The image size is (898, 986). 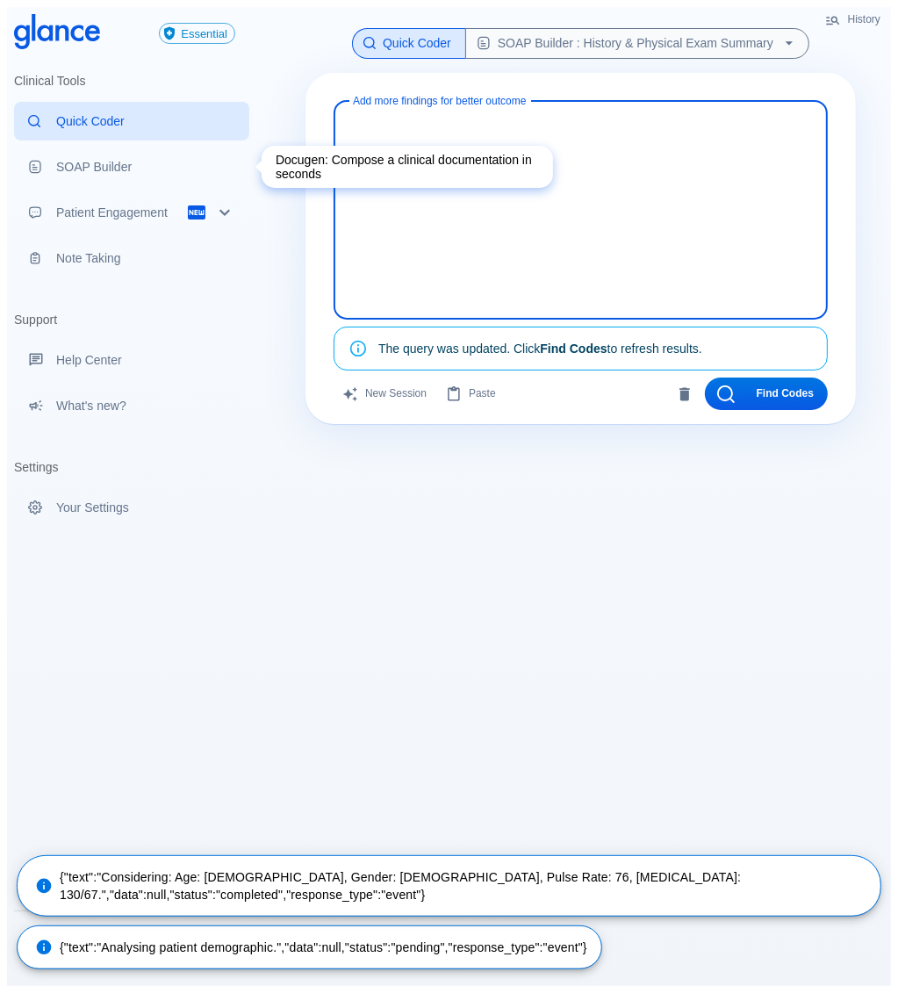 What do you see at coordinates (854, 19) in the screenshot?
I see `button: History` at bounding box center [854, 19].